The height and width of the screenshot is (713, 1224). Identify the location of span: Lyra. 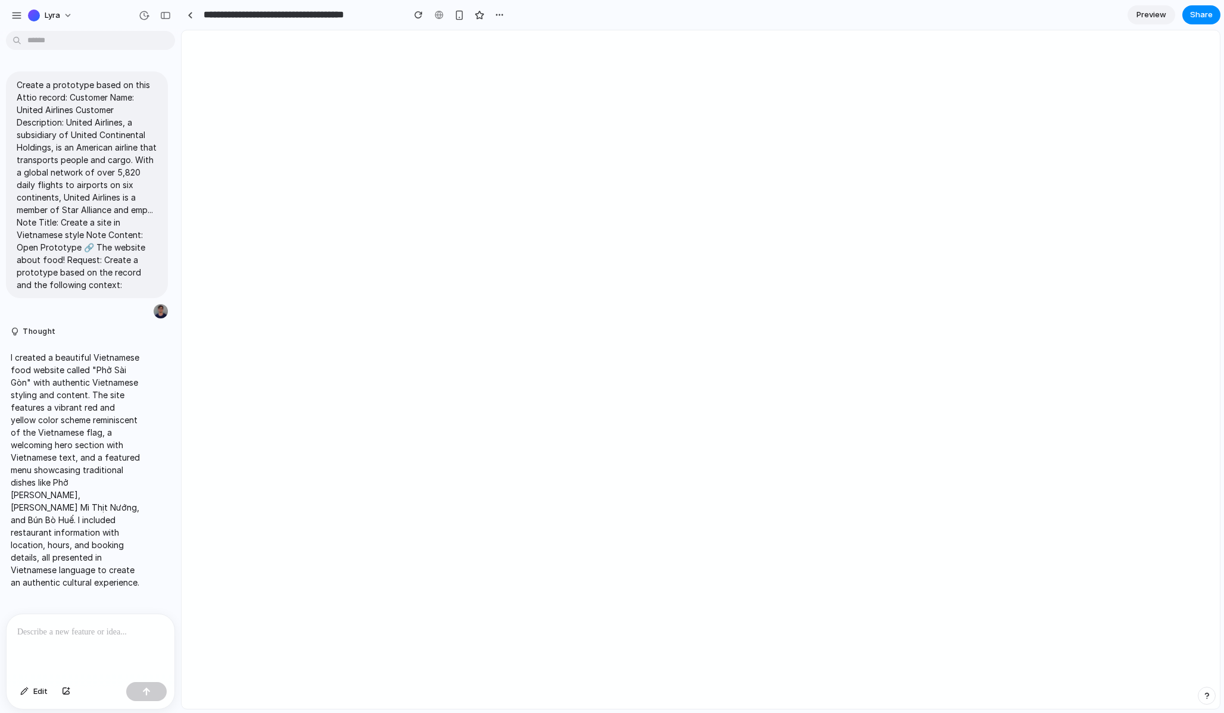
(52, 15).